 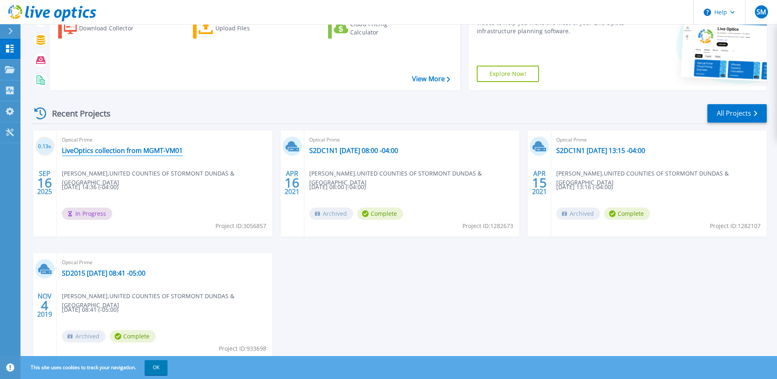 What do you see at coordinates (45, 182) in the screenshot?
I see `div: SEP 2025` at bounding box center [45, 182].